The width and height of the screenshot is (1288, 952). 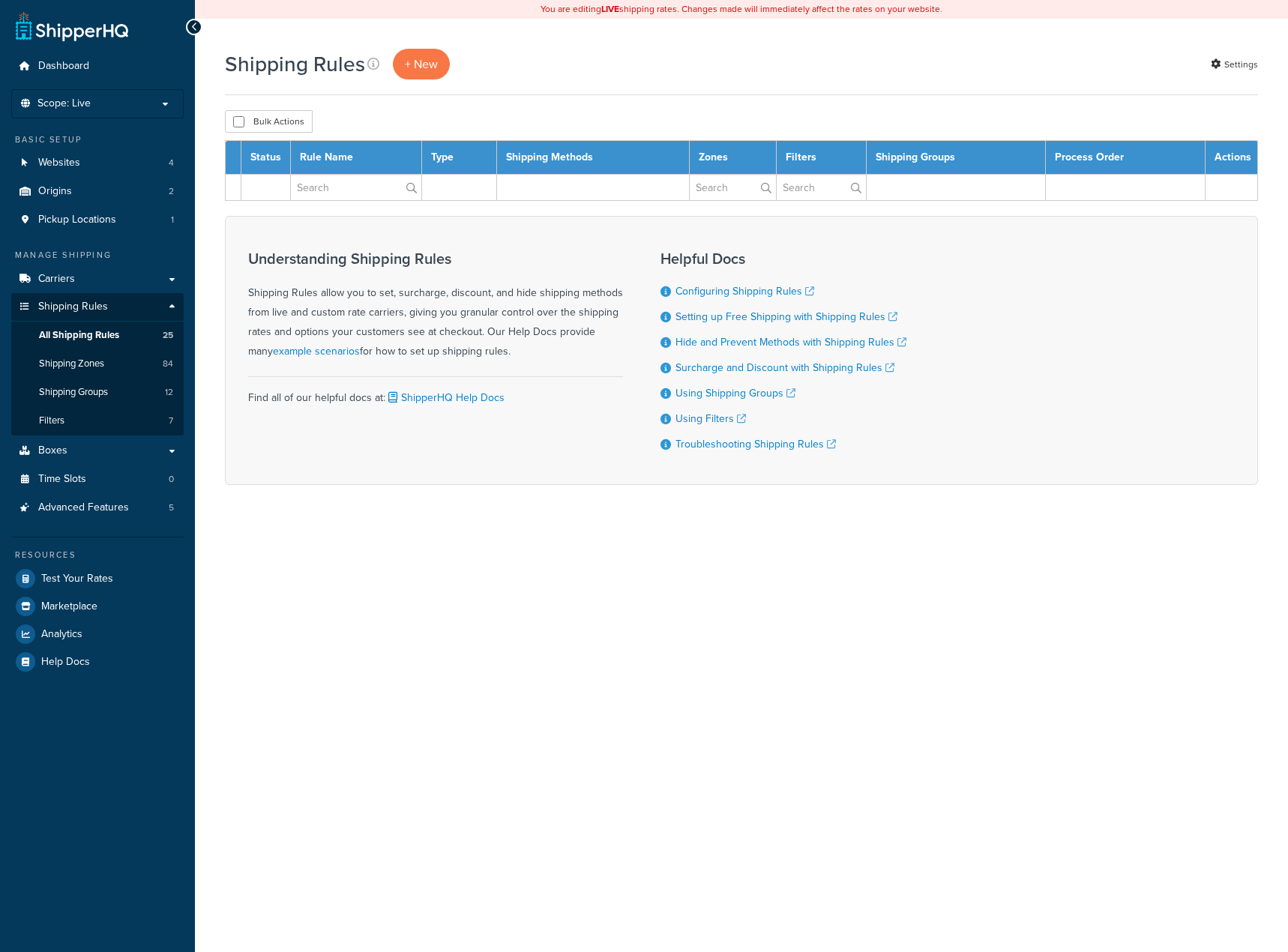 I want to click on a: Test Your Rates, so click(x=98, y=579).